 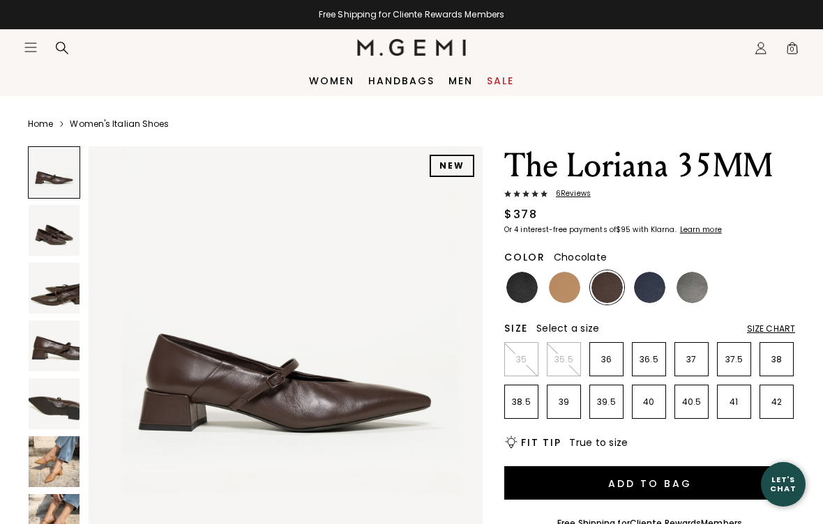 What do you see at coordinates (569, 194) in the screenshot?
I see `span: 6 Review s` at bounding box center [569, 194].